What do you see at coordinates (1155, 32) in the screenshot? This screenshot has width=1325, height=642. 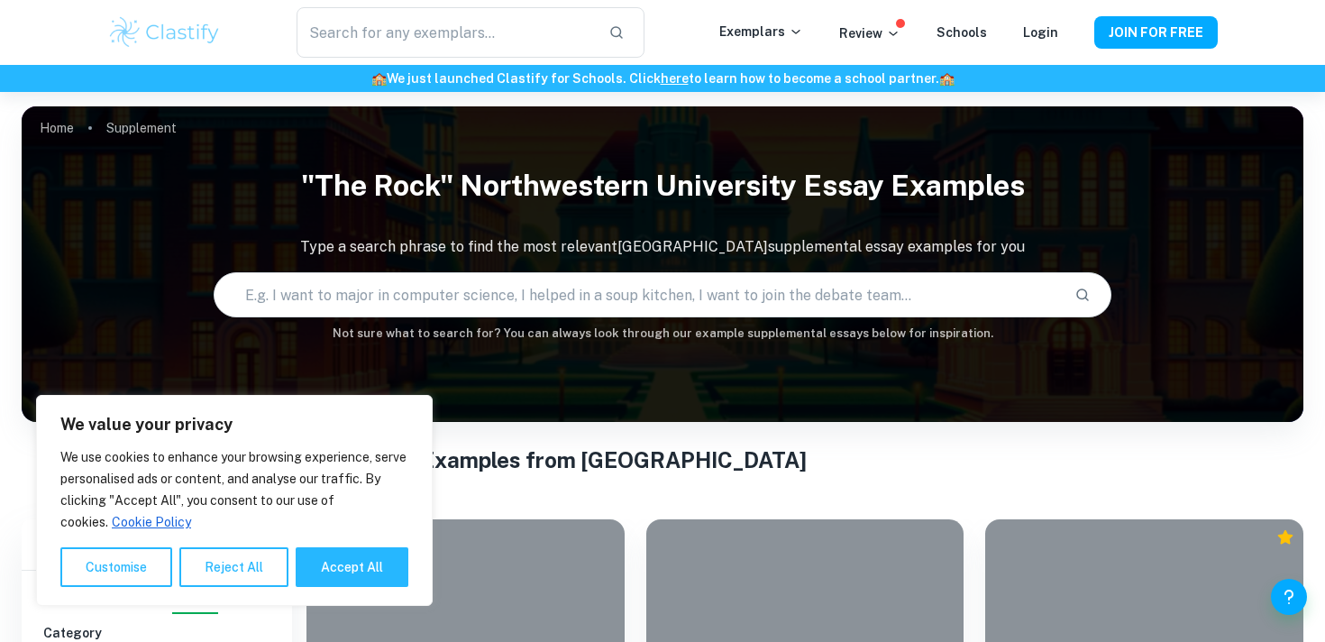 I see `a: JOIN FOR FREE` at bounding box center [1155, 32].